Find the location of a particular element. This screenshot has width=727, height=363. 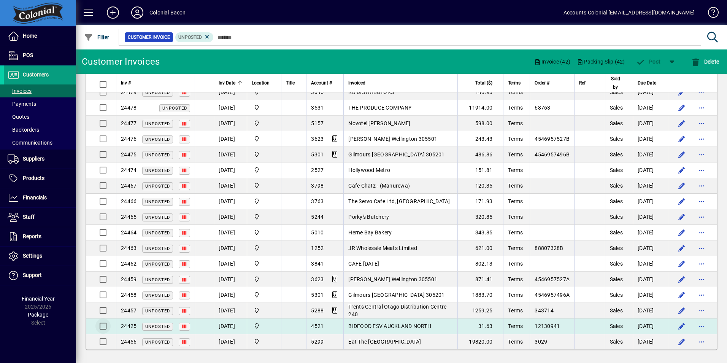

span: JR Wholesale Meats Limited is located at coordinates (382, 248).